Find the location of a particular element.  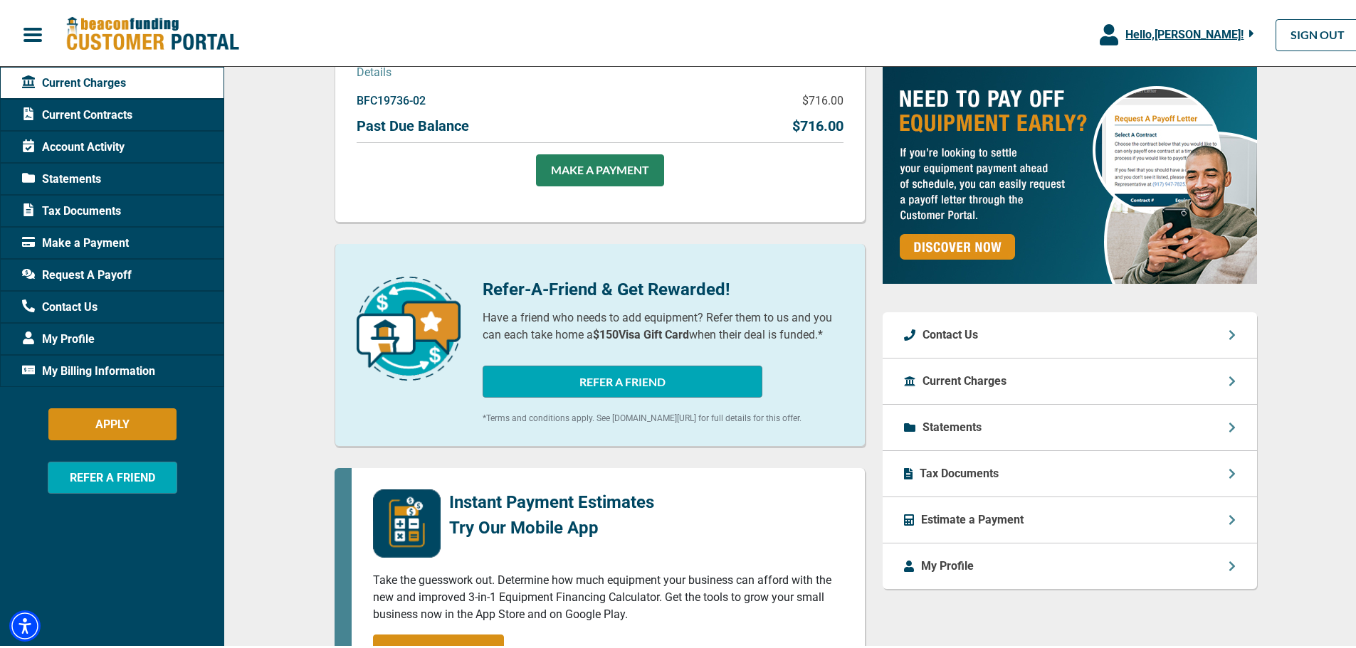

p: Details is located at coordinates (600, 70).